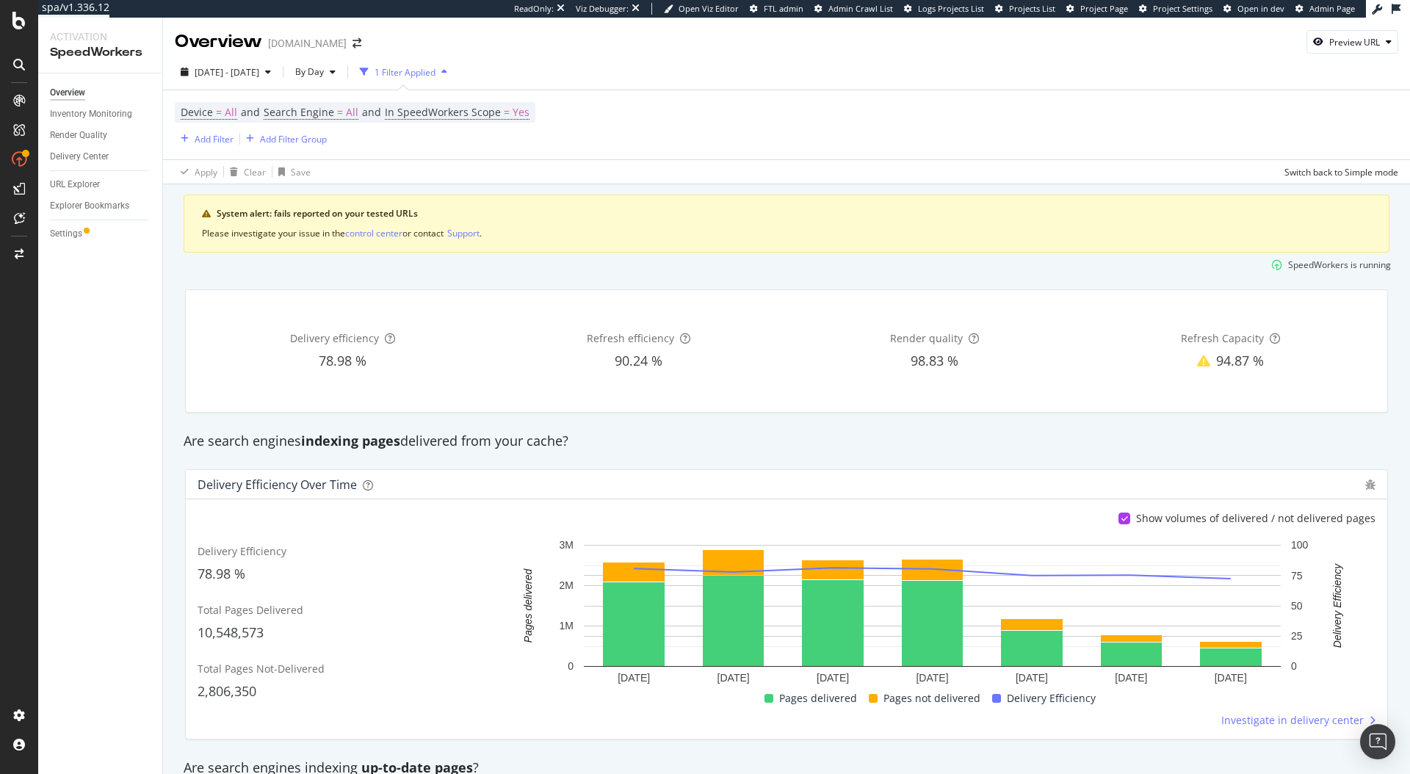 The image size is (1410, 774). What do you see at coordinates (255, 172) in the screenshot?
I see `div: Clear` at bounding box center [255, 172].